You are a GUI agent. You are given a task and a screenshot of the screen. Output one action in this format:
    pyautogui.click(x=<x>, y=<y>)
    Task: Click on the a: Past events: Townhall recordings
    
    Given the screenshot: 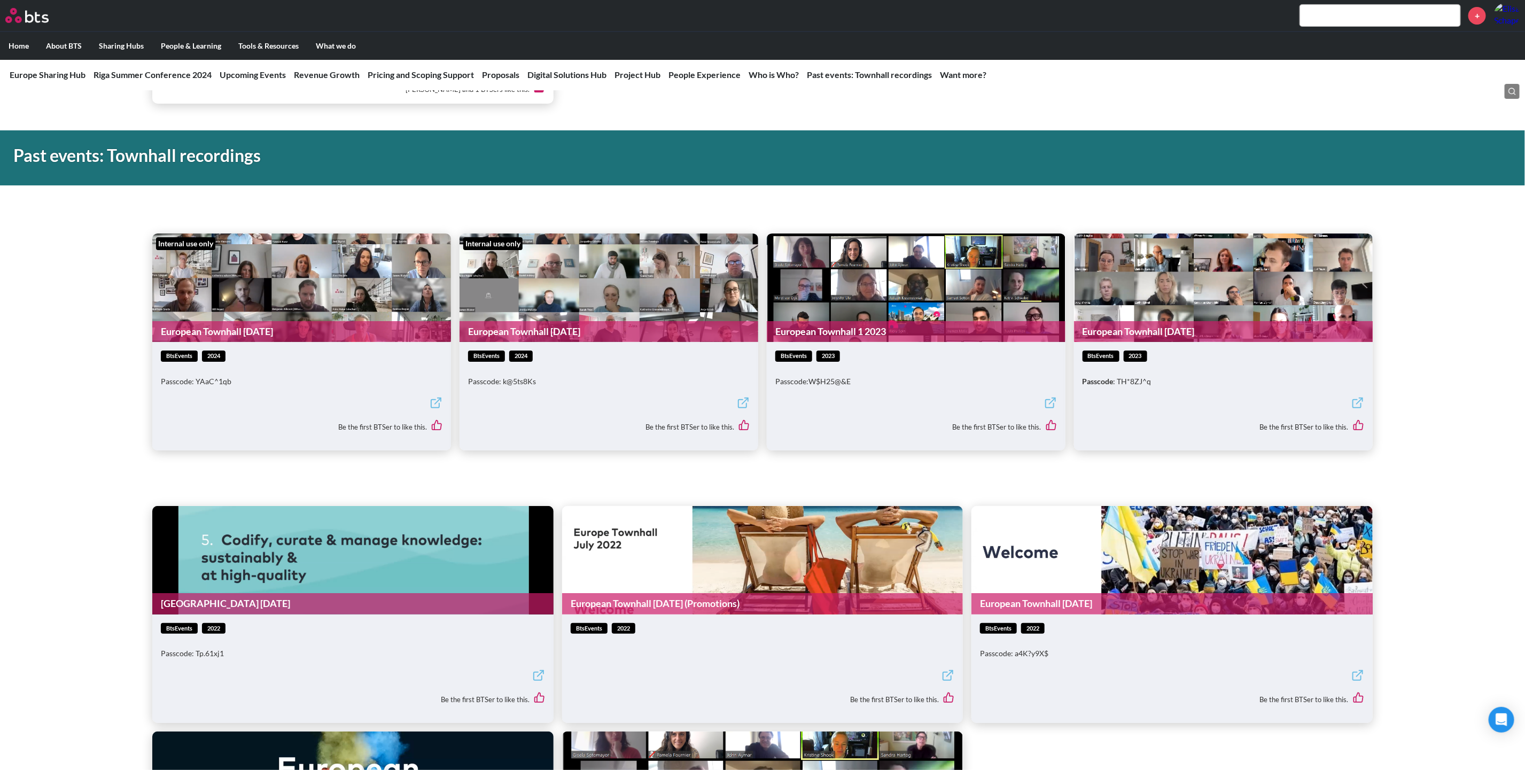 What is the action you would take?
    pyautogui.click(x=869, y=74)
    